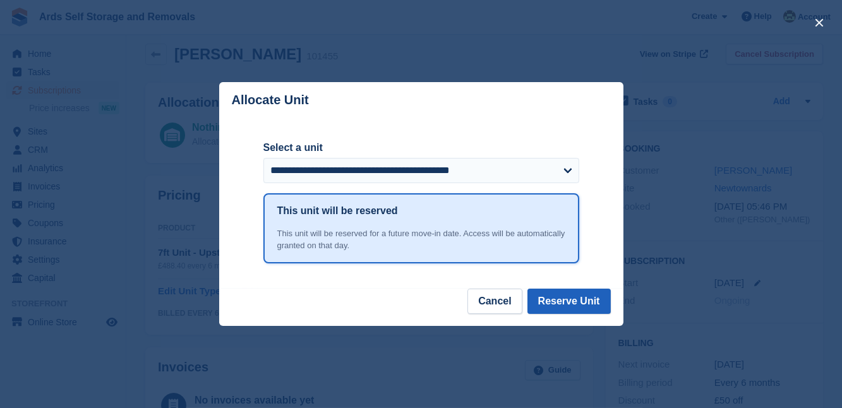 The image size is (842, 408). Describe the element at coordinates (270, 100) in the screenshot. I see `p: Allocate Unit` at that location.